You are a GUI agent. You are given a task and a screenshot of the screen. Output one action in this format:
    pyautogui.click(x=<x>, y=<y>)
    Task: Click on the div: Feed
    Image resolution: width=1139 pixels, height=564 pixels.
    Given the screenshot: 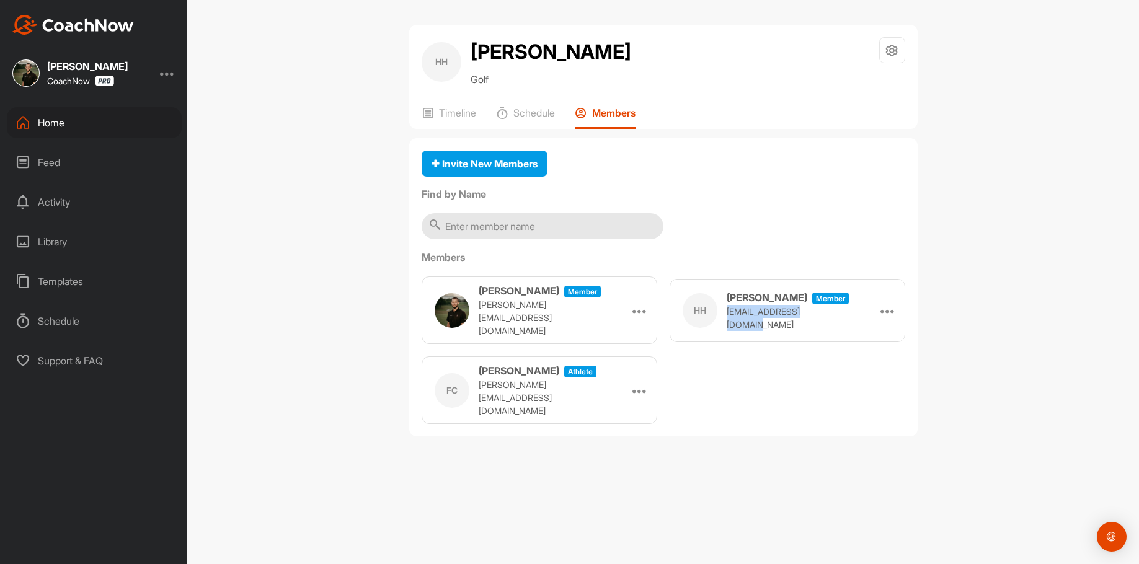 What is the action you would take?
    pyautogui.click(x=94, y=162)
    